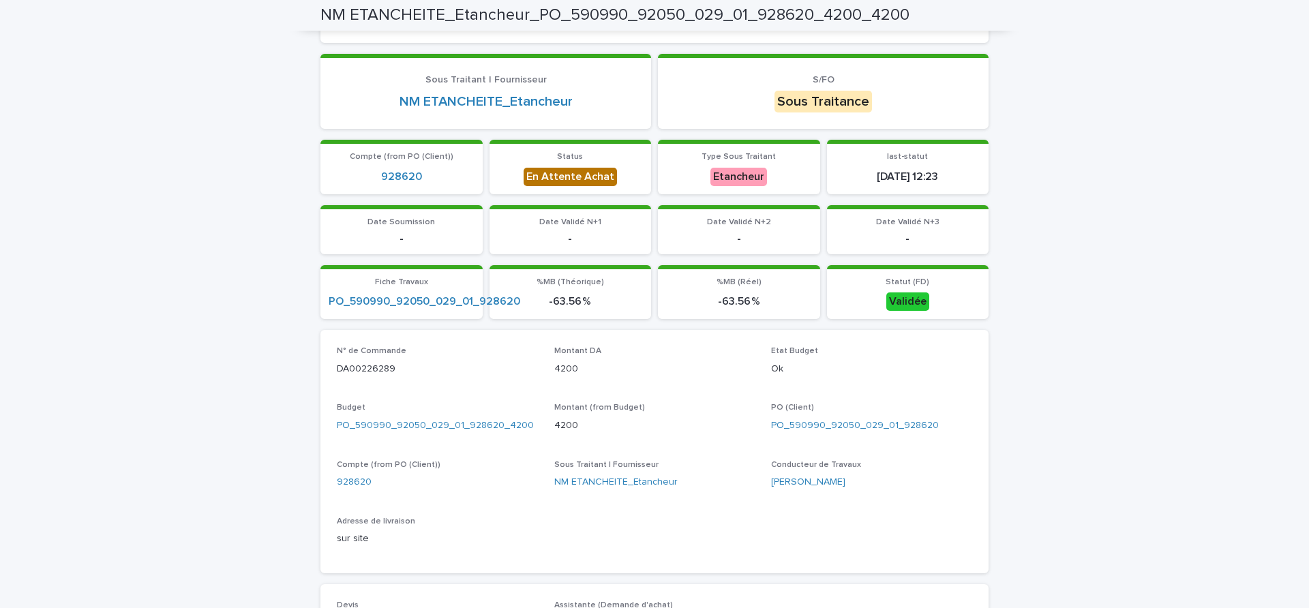 Image resolution: width=1309 pixels, height=608 pixels. I want to click on span: PO (Client), so click(792, 408).